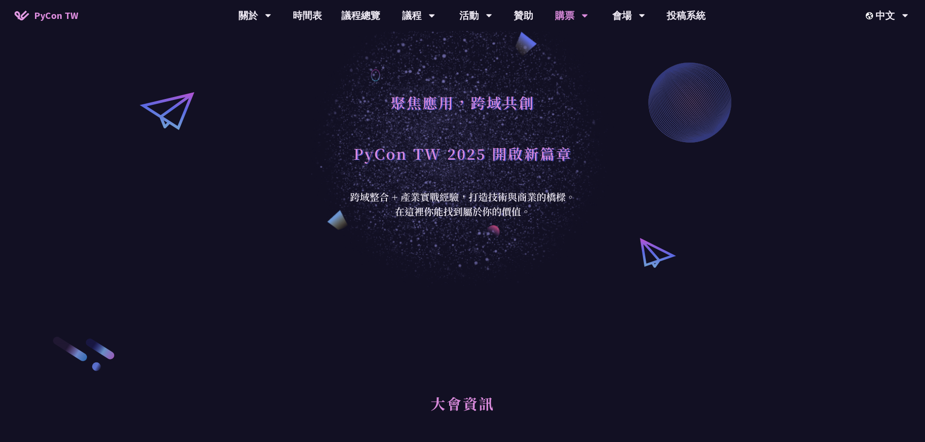 The height and width of the screenshot is (442, 925). I want to click on span: PyCon TW, so click(56, 16).